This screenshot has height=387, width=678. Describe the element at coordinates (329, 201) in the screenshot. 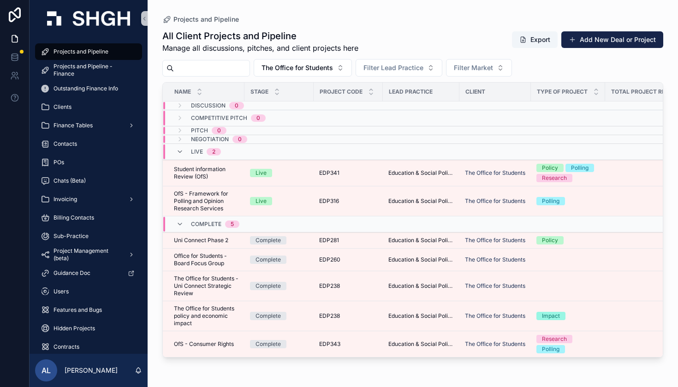

I see `span: EDP316` at that location.